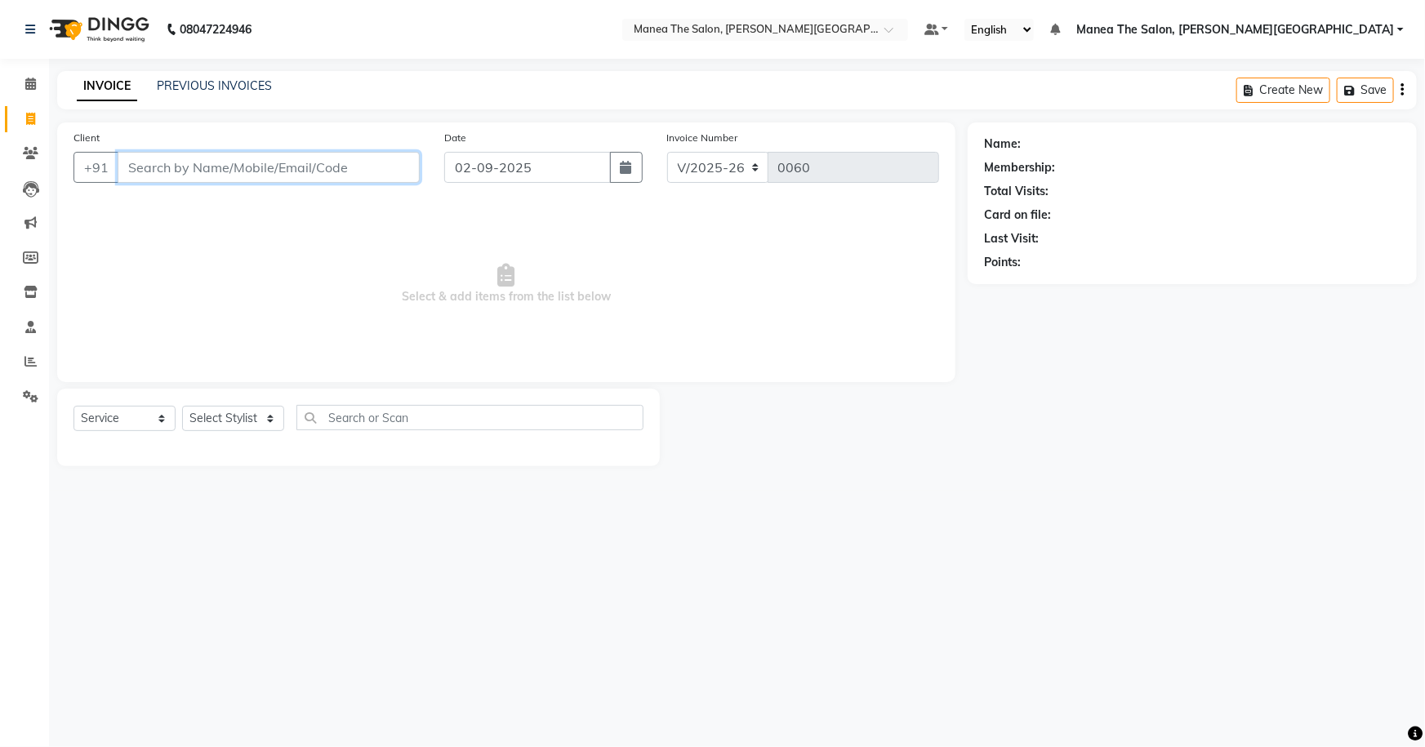 The image size is (1425, 747). Describe the element at coordinates (1011, 238) in the screenshot. I see `div: Last Visit:` at that location.